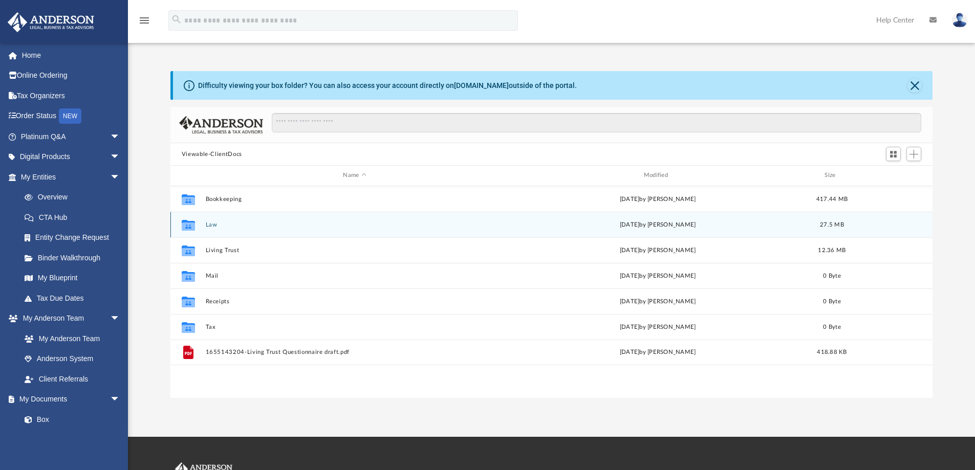 The image size is (975, 470). I want to click on button: 1655143204-Living Trust Questionnaire draft.pdf, so click(354, 352).